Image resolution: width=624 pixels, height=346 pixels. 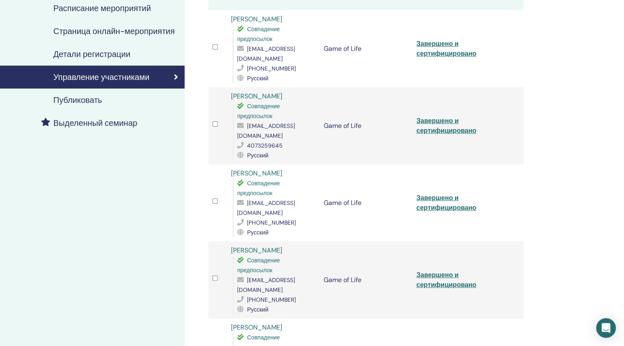 I want to click on h4: Публиковать, so click(x=78, y=100).